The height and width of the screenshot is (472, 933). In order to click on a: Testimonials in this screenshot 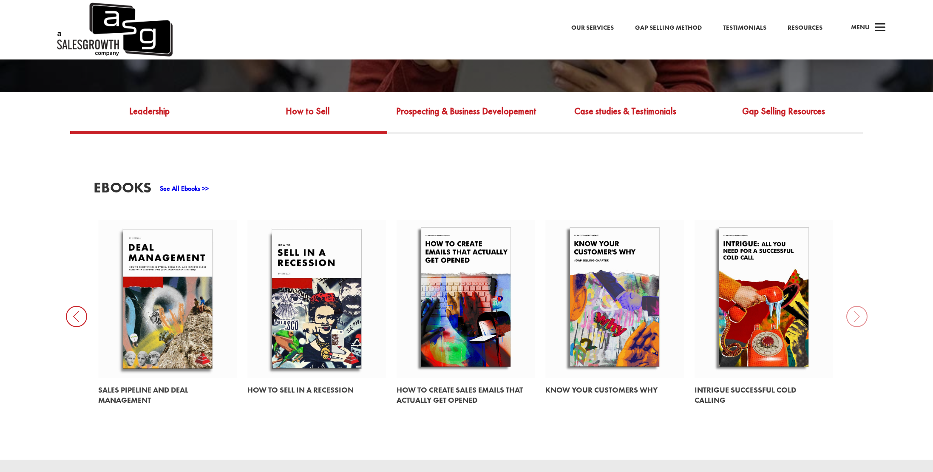, I will do `click(745, 28)`.